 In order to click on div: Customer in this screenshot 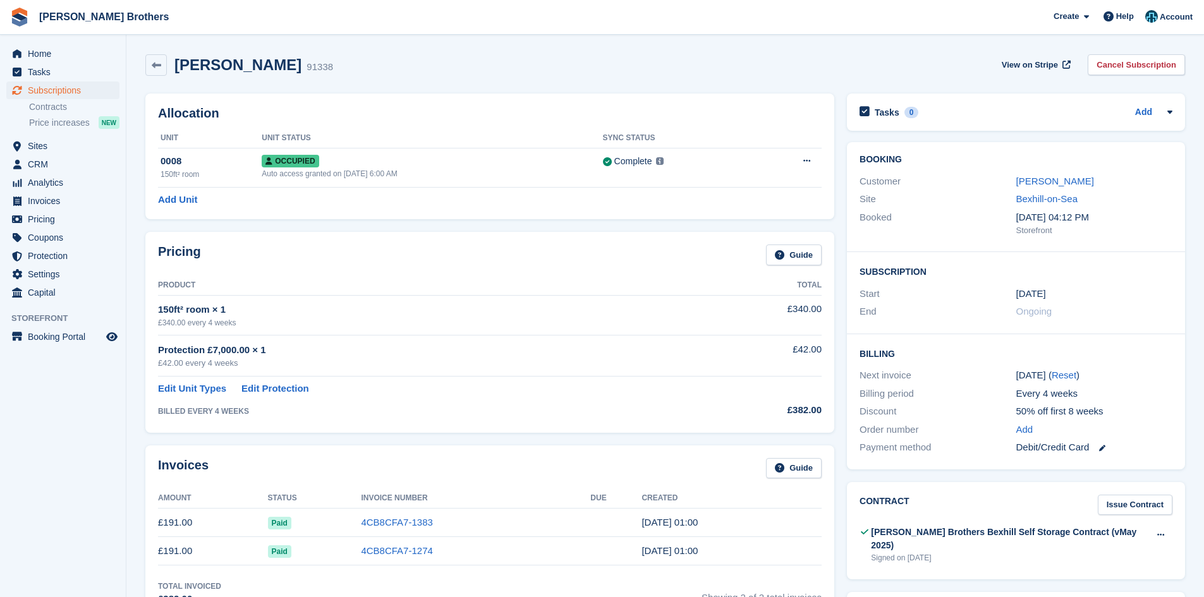, I will do `click(938, 181)`.